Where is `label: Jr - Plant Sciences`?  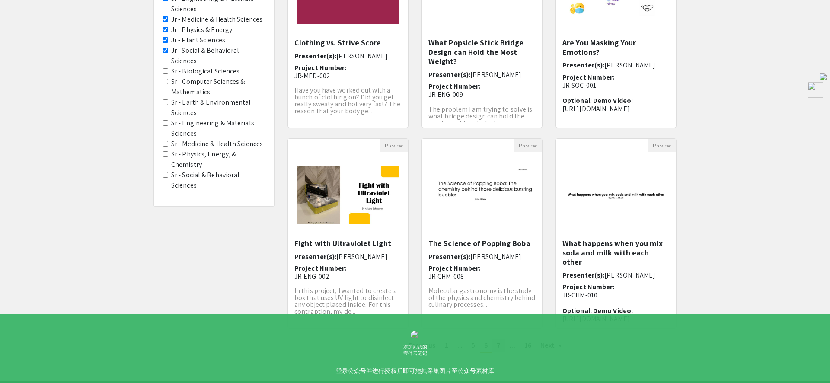 label: Jr - Plant Sciences is located at coordinates (198, 40).